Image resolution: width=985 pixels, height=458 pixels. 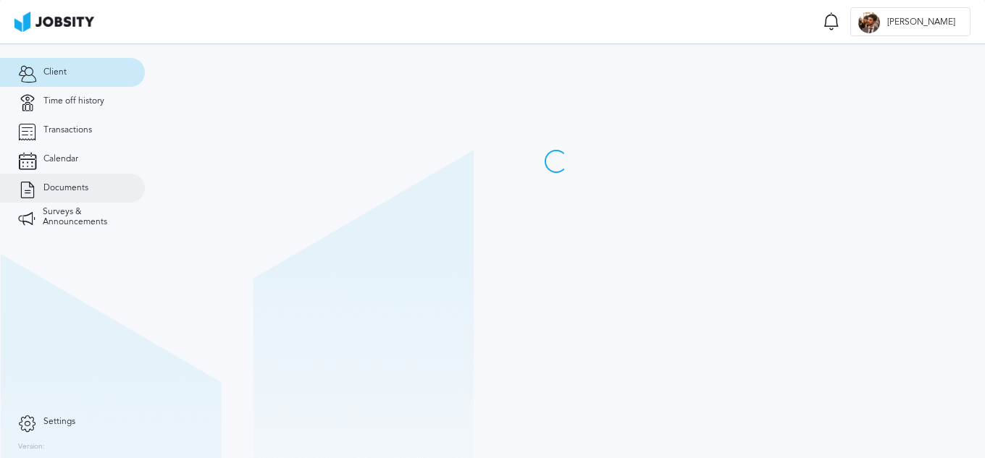 I want to click on span: Calendar, so click(x=61, y=159).